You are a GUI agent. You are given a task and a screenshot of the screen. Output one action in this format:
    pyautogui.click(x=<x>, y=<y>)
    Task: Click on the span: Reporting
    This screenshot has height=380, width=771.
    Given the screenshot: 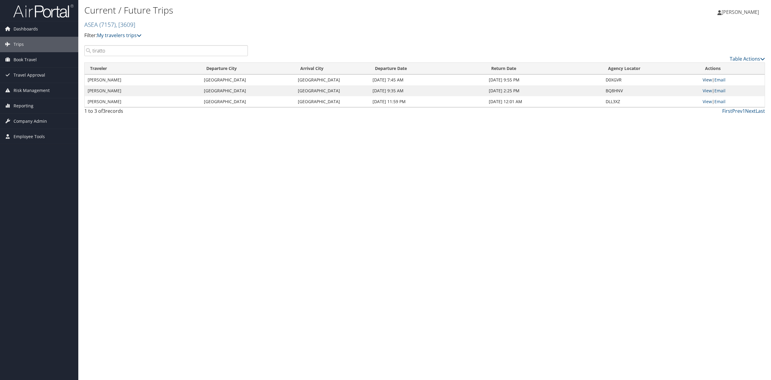 What is the action you would take?
    pyautogui.click(x=24, y=106)
    